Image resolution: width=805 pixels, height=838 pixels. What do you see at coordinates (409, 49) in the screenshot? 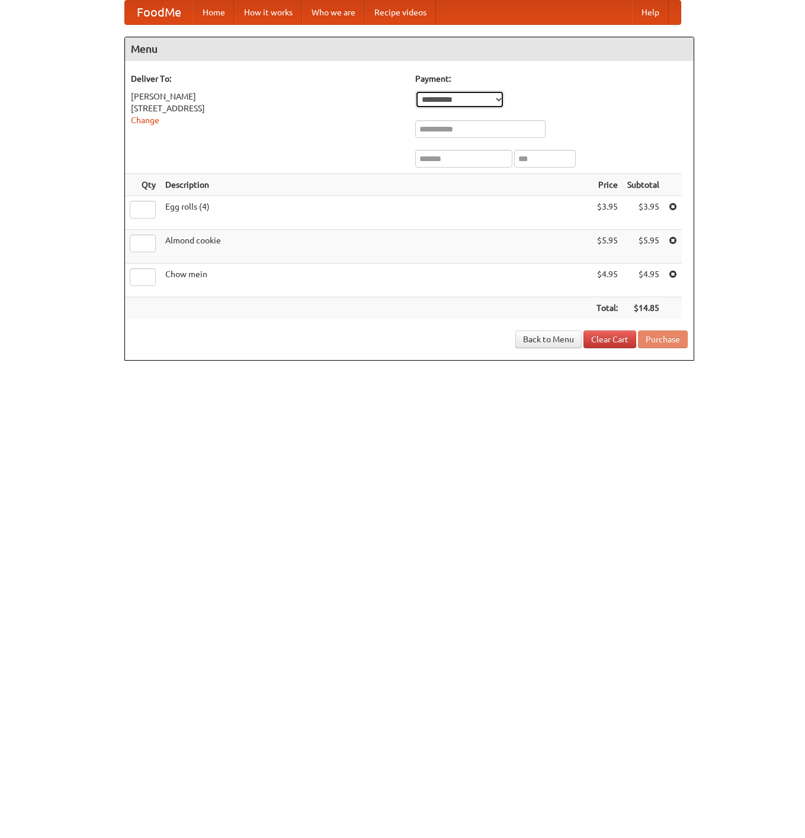
I see `h4: Menu` at bounding box center [409, 49].